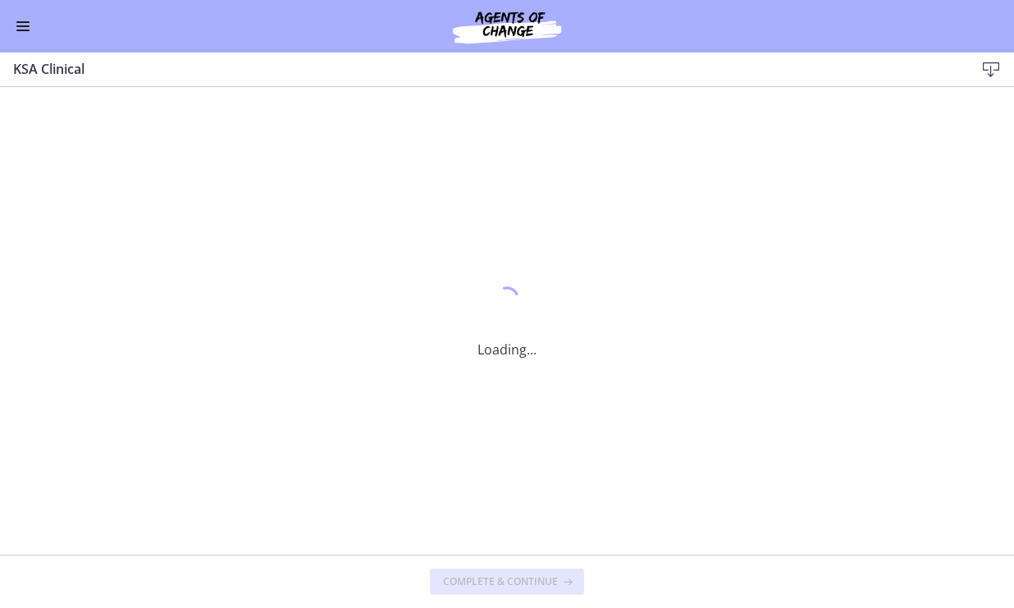  Describe the element at coordinates (23, 26) in the screenshot. I see `button: Enable menu` at that location.